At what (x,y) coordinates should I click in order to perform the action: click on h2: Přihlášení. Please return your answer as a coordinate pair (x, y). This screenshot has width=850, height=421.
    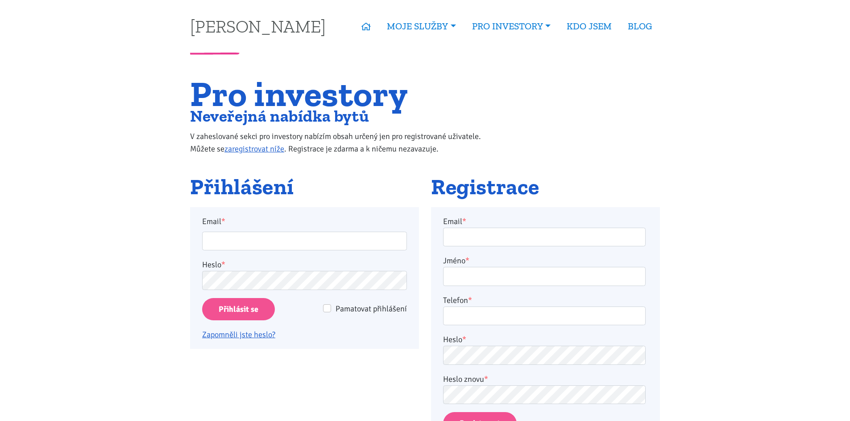
    Looking at the image, I should click on (304, 187).